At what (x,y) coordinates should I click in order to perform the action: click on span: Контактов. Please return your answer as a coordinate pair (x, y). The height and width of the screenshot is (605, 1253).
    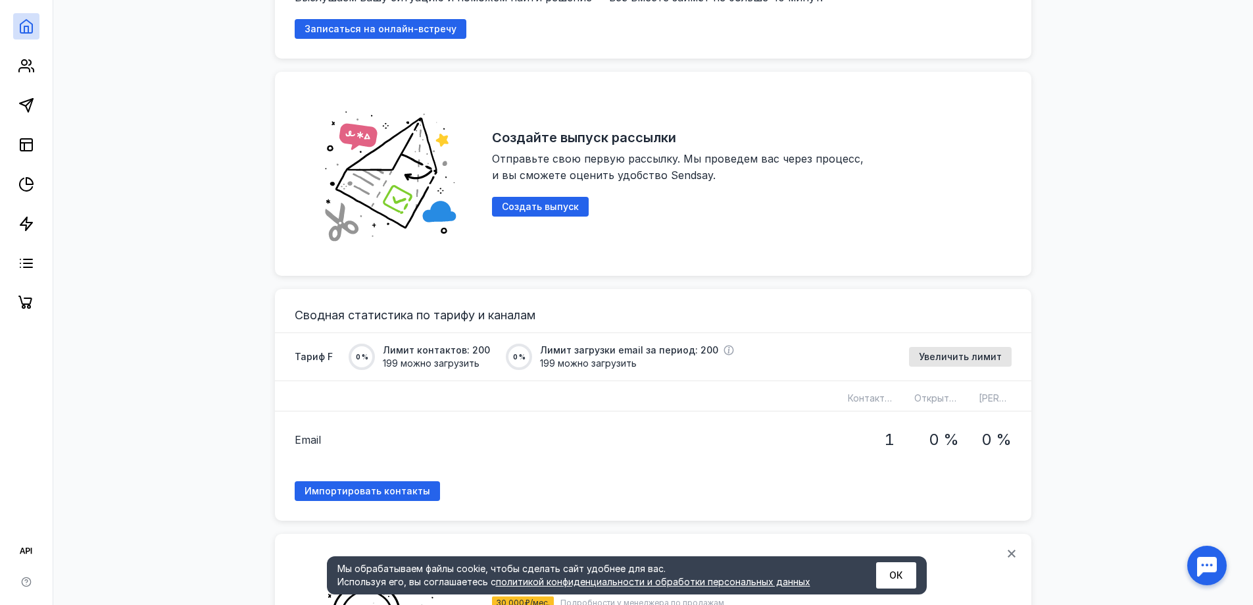
    Looking at the image, I should click on (872, 397).